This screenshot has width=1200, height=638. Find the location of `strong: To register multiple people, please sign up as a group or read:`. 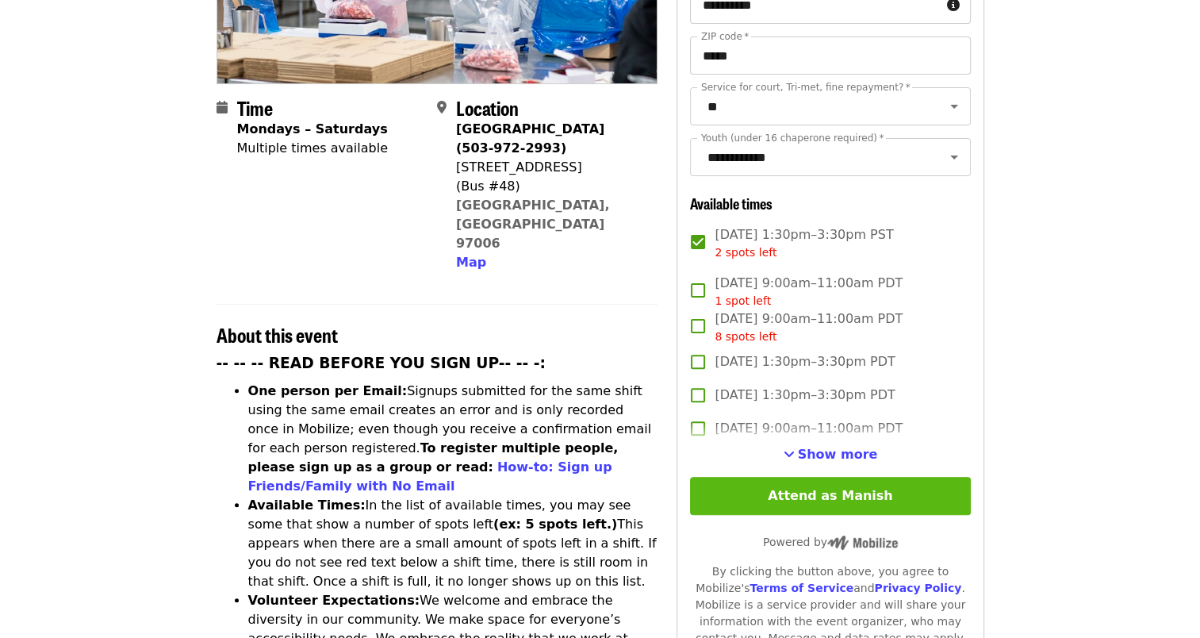

strong: To register multiple people, please sign up as a group or read: is located at coordinates (433, 457).